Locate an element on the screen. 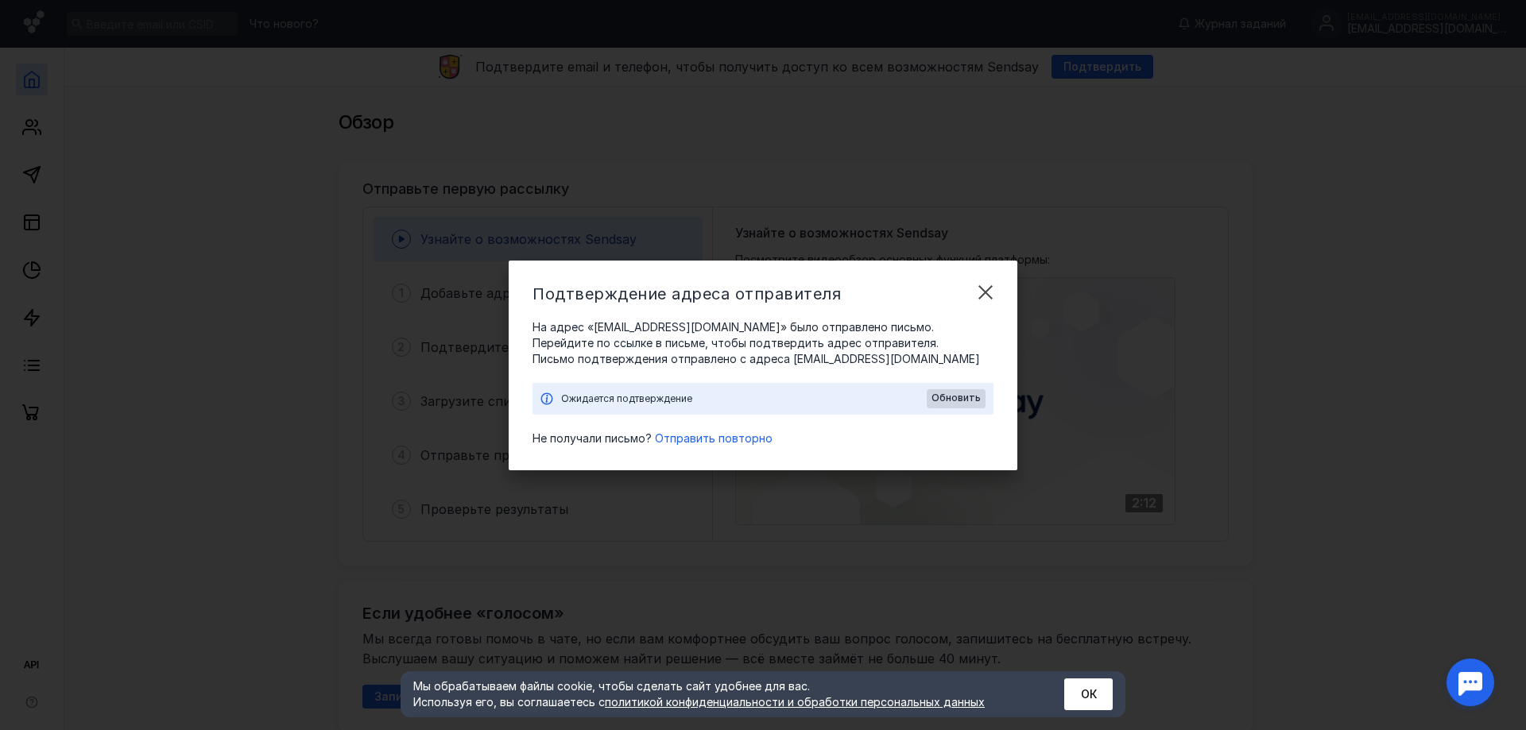 The height and width of the screenshot is (730, 1526). span: Обновить is located at coordinates (956, 398).